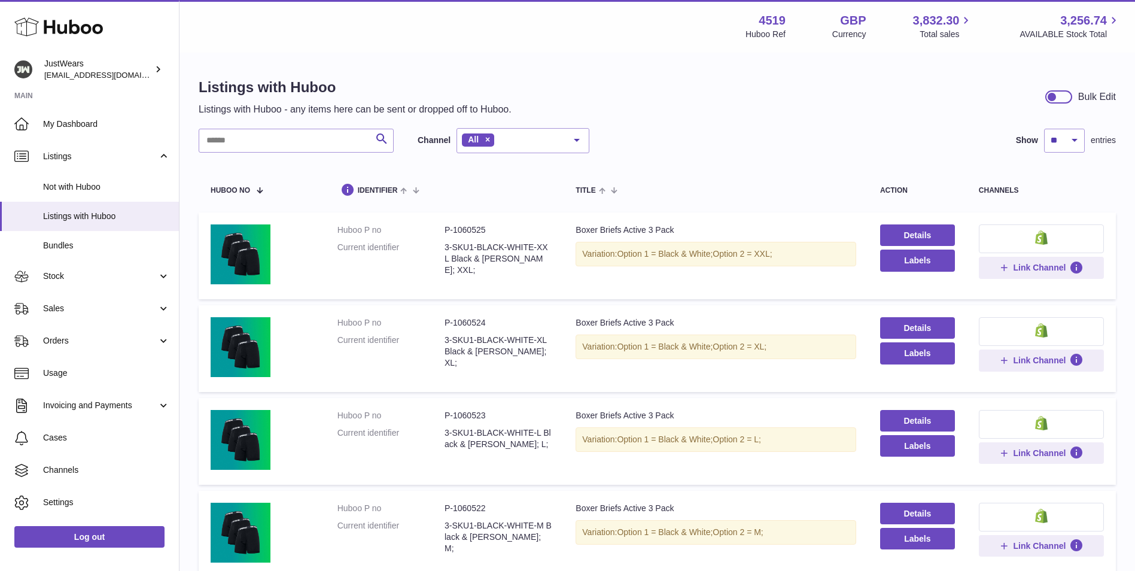 This screenshot has width=1135, height=571. What do you see at coordinates (473, 139) in the screenshot?
I see `span: All` at bounding box center [473, 139].